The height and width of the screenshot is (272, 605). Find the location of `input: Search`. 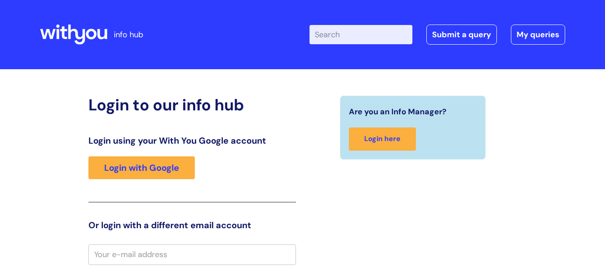

input: Search is located at coordinates (361, 35).